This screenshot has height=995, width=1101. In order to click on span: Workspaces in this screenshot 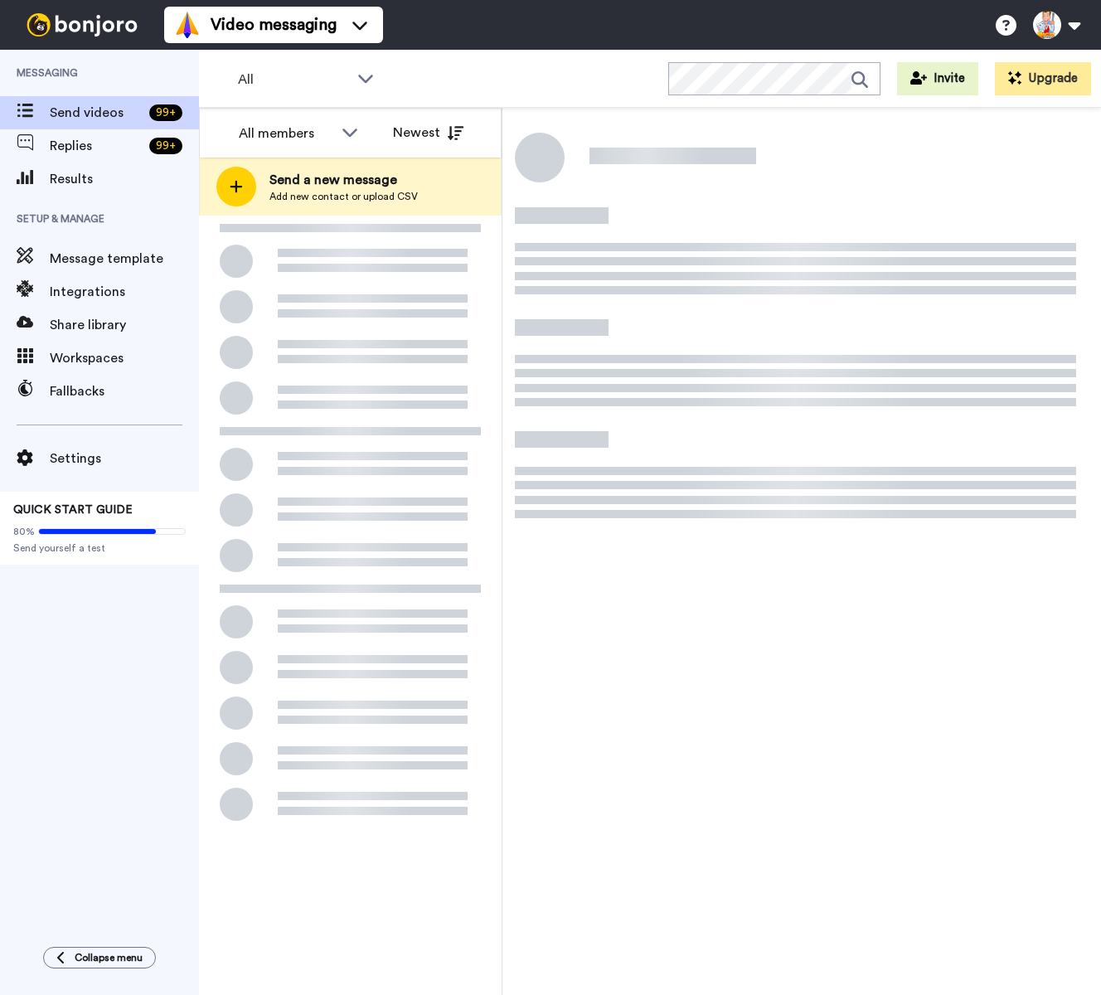, I will do `click(124, 358)`.